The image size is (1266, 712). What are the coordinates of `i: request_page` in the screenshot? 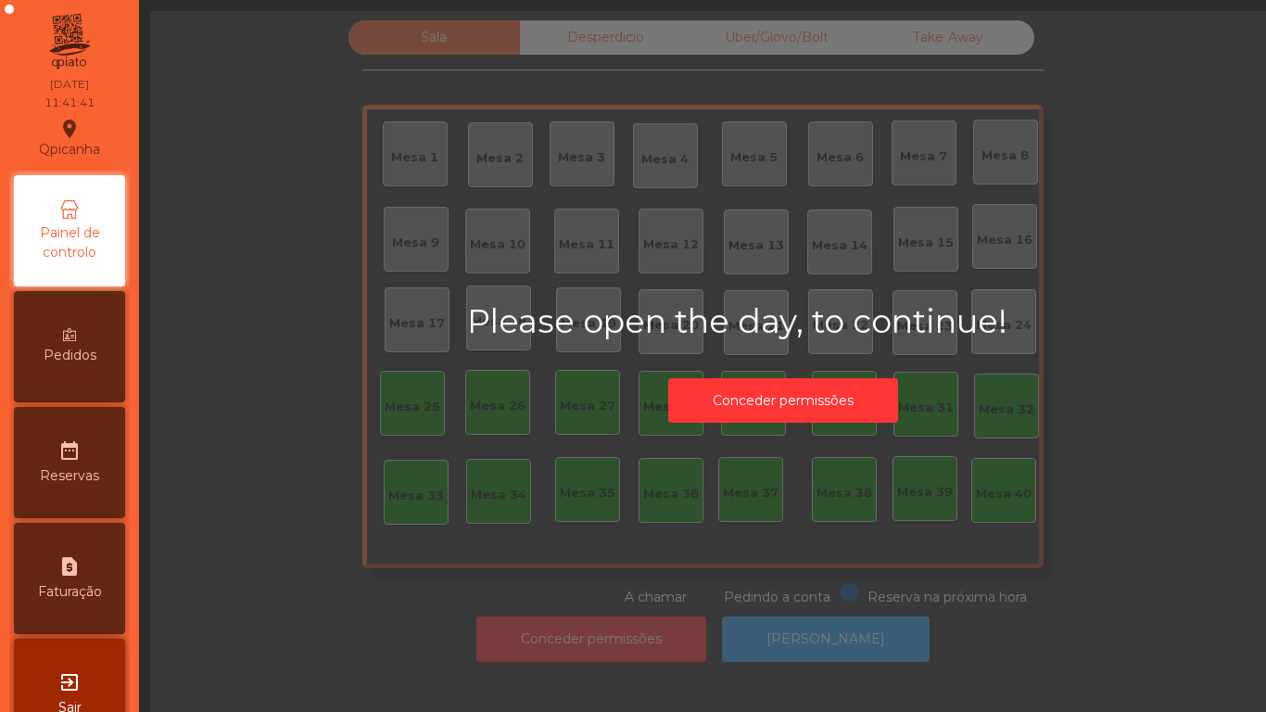 It's located at (69, 566).